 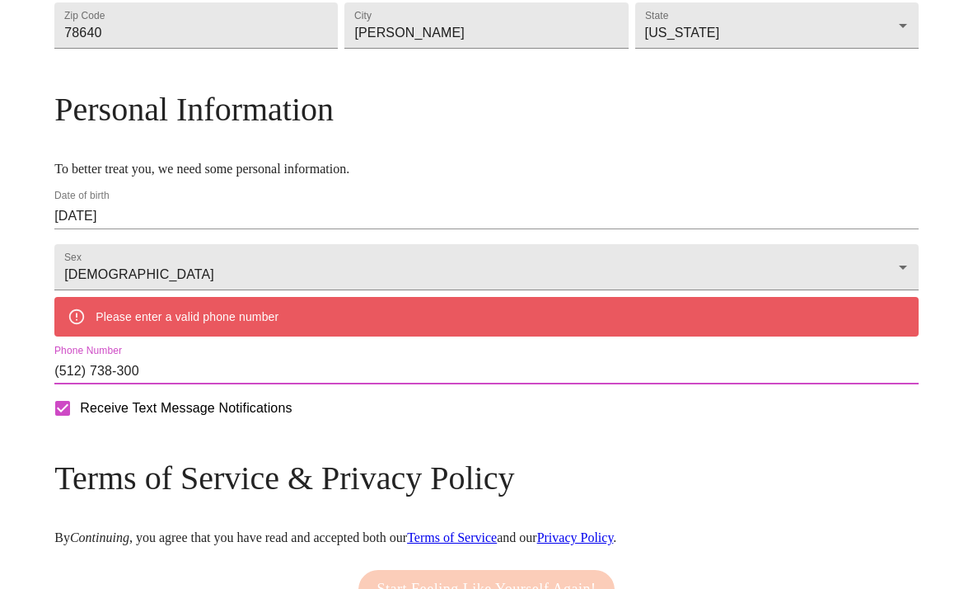 What do you see at coordinates (452, 537) in the screenshot?
I see `a: Terms of Service` at bounding box center [452, 537].